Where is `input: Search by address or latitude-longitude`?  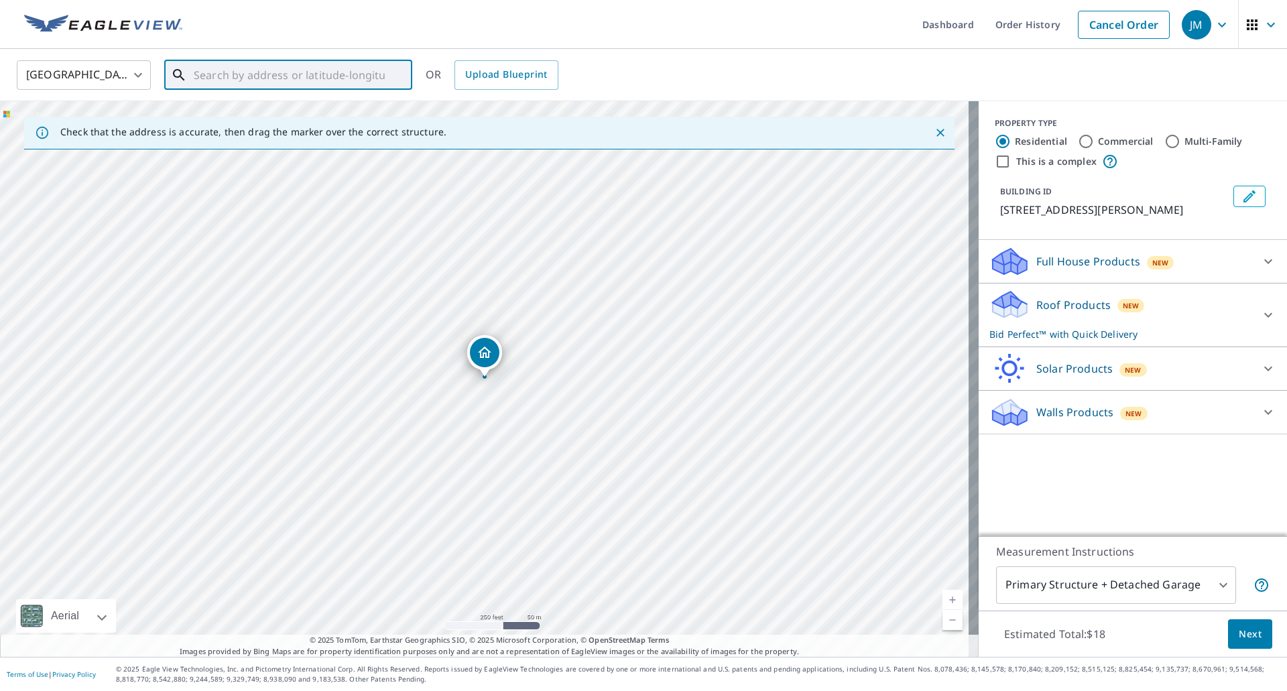
input: Search by address or latitude-longitude is located at coordinates (289, 75).